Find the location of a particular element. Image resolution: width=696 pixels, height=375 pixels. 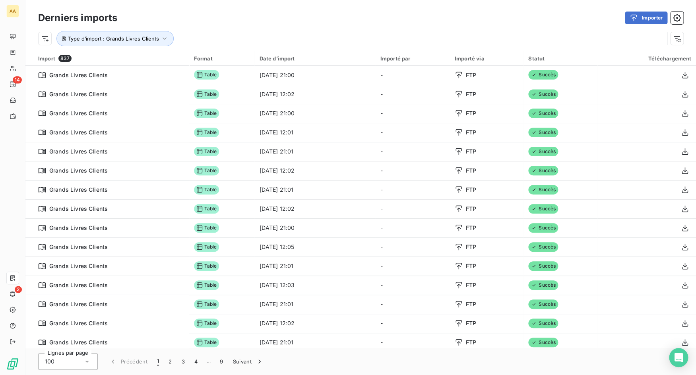

button: 1 is located at coordinates (158, 361).